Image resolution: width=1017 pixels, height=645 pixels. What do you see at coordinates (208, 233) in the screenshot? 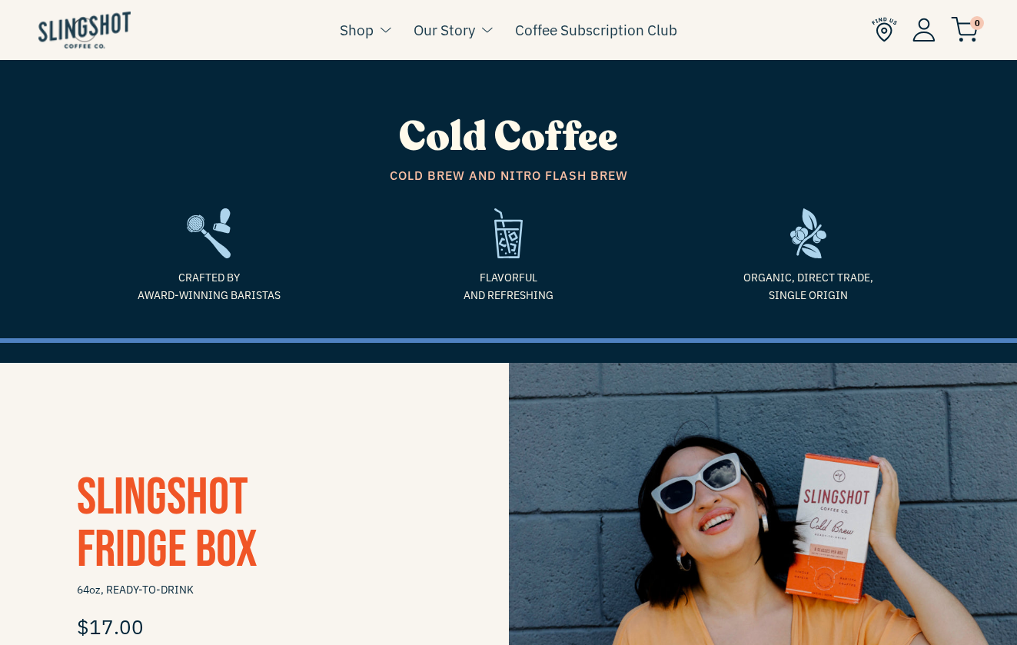
I see `img: frame2-1635783918803.svg` at bounding box center [208, 233].